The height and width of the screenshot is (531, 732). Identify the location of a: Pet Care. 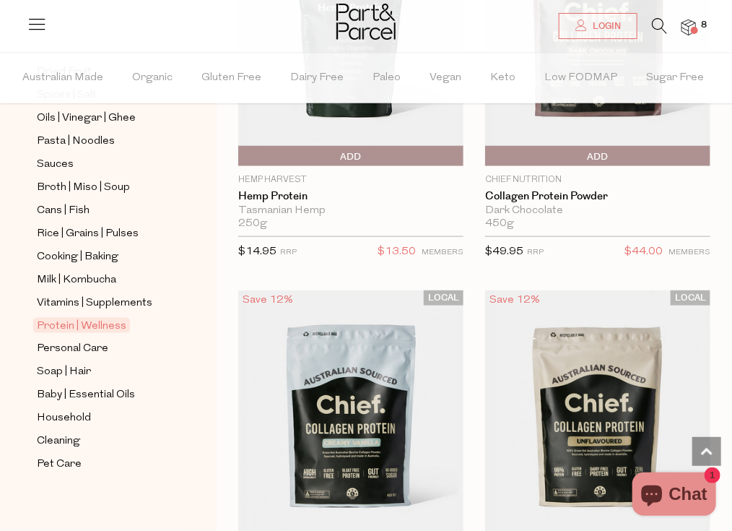
(102, 463).